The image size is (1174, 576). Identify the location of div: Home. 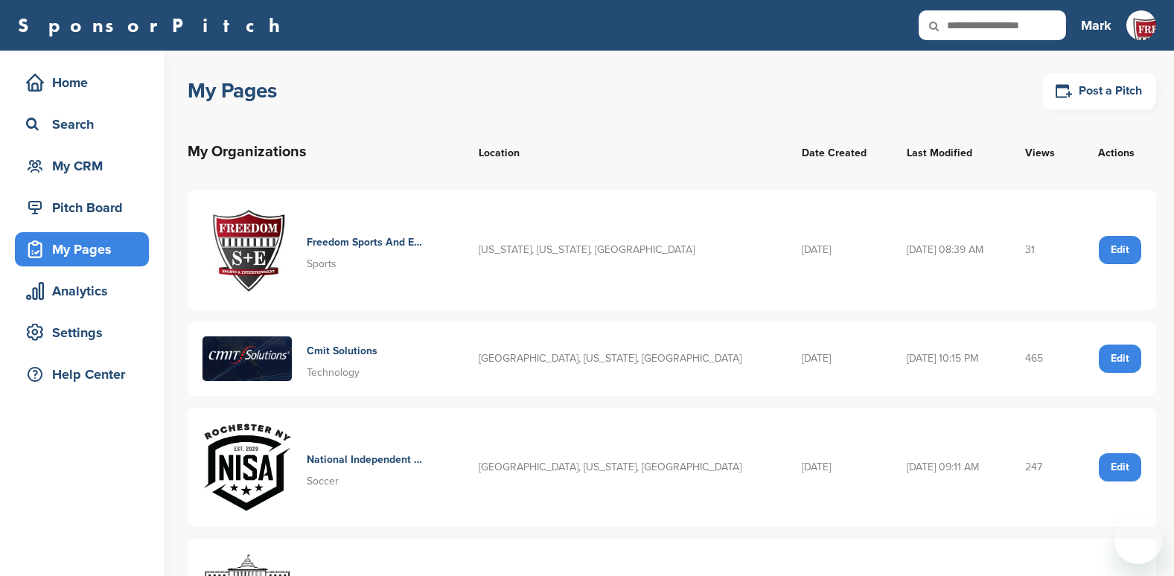
(86, 83).